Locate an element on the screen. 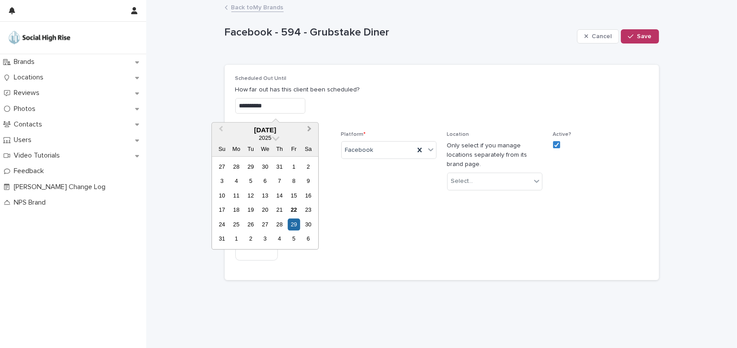 The image size is (737, 348). span: 2025 is located at coordinates (265, 138).